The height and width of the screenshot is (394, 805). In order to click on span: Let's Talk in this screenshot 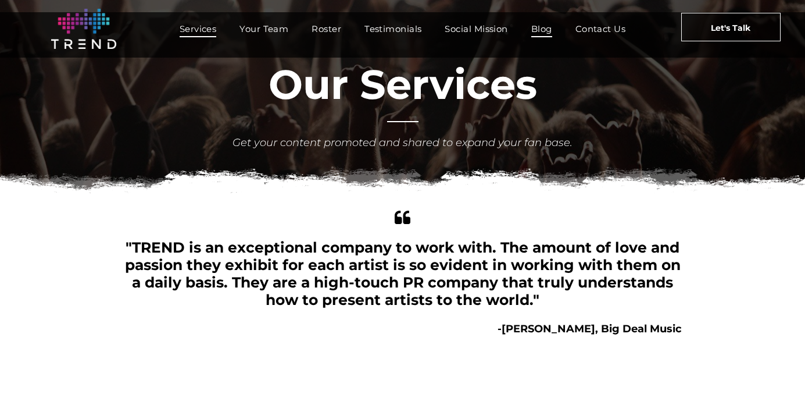, I will do `click(731, 28)`.